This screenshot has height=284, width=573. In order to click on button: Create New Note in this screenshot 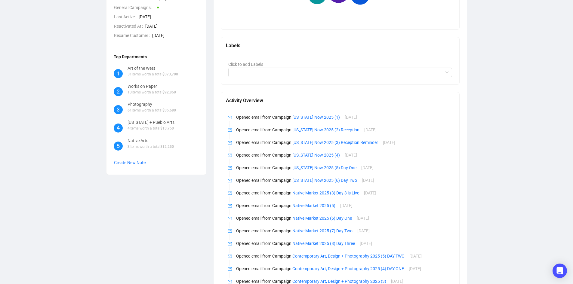, I will do `click(130, 163)`.